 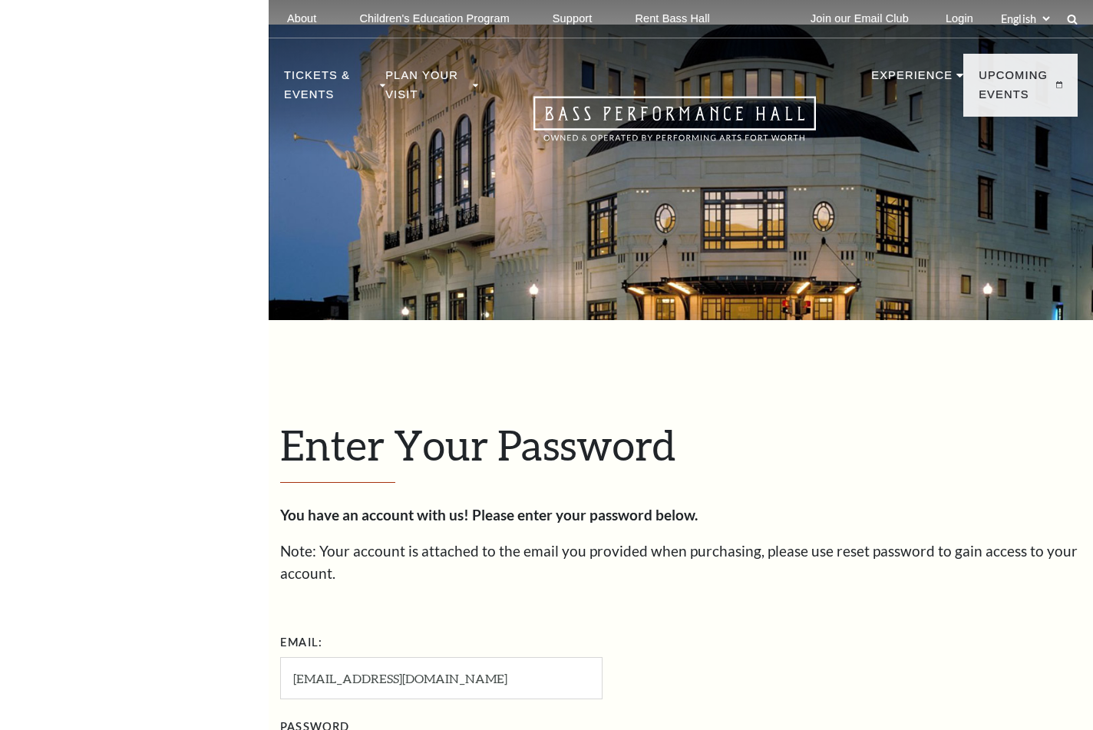 I want to click on p: Experience, so click(x=912, y=80).